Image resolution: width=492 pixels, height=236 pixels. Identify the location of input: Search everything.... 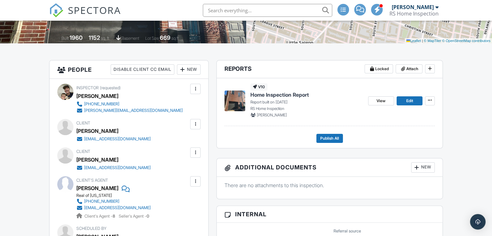
(267, 10).